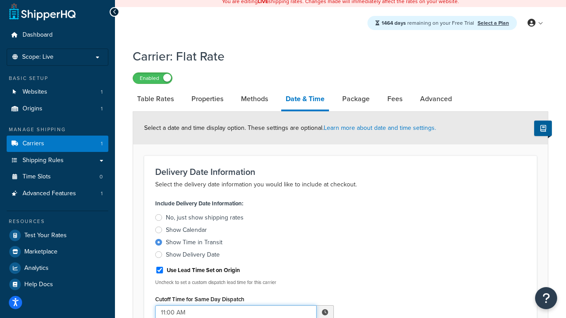 This screenshot has width=566, height=318. I want to click on li: Dashboard, so click(57, 35).